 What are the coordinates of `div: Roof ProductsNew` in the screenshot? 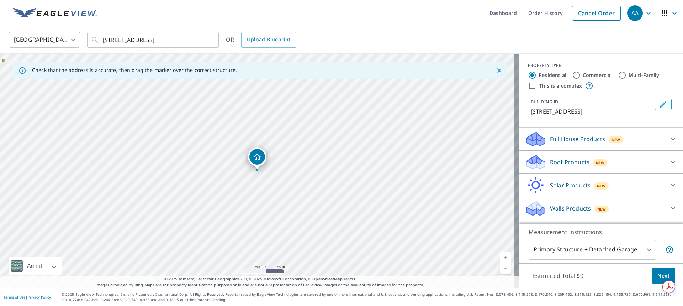 It's located at (601, 162).